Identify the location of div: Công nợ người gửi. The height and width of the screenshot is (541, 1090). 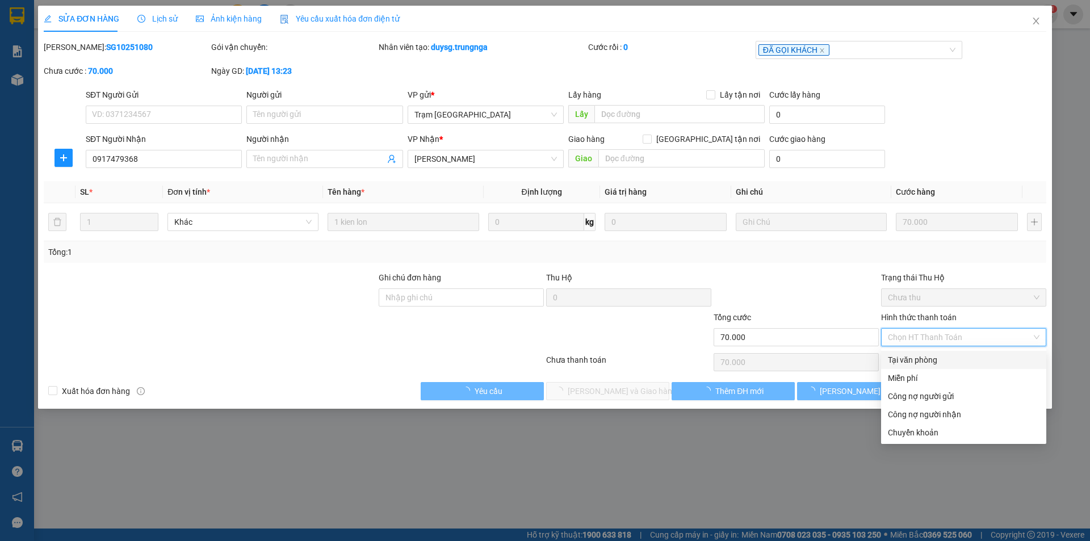
(963, 396).